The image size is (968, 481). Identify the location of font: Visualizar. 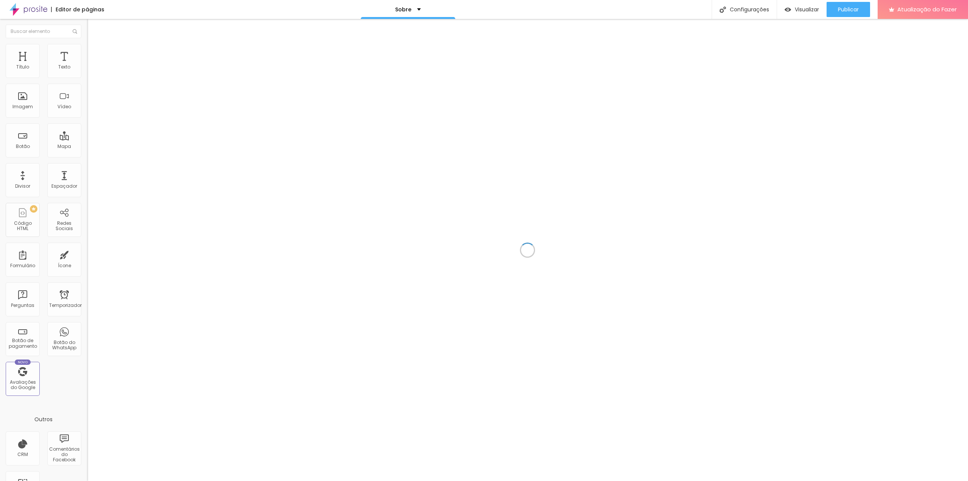
(807, 9).